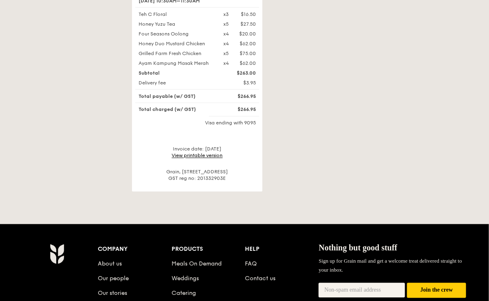  What do you see at coordinates (282, 250) in the screenshot?
I see `div: Help` at bounding box center [282, 250].